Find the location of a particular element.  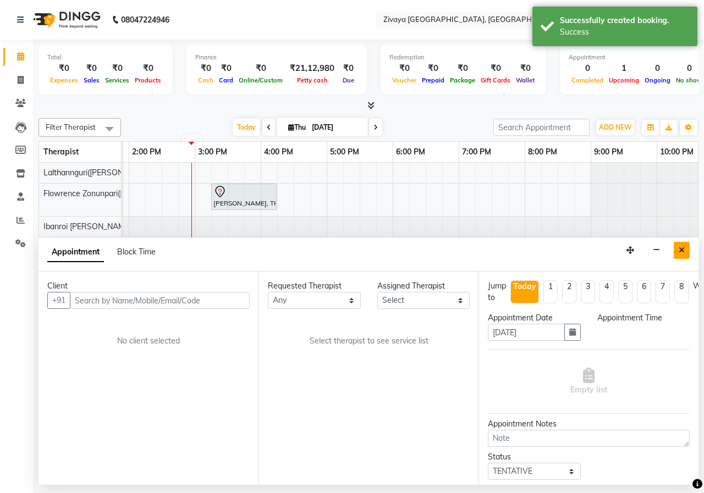

div: Appointment Notes is located at coordinates (588, 424).